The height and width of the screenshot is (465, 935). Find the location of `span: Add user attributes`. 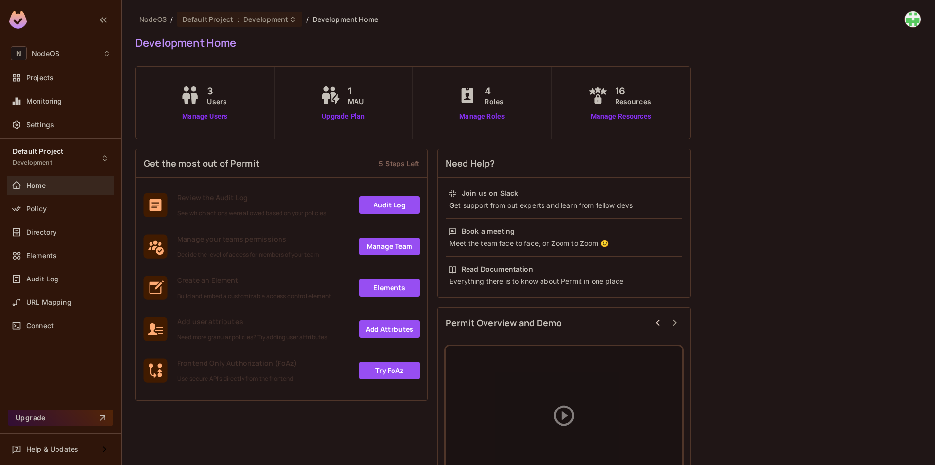

span: Add user attributes is located at coordinates (252, 321).